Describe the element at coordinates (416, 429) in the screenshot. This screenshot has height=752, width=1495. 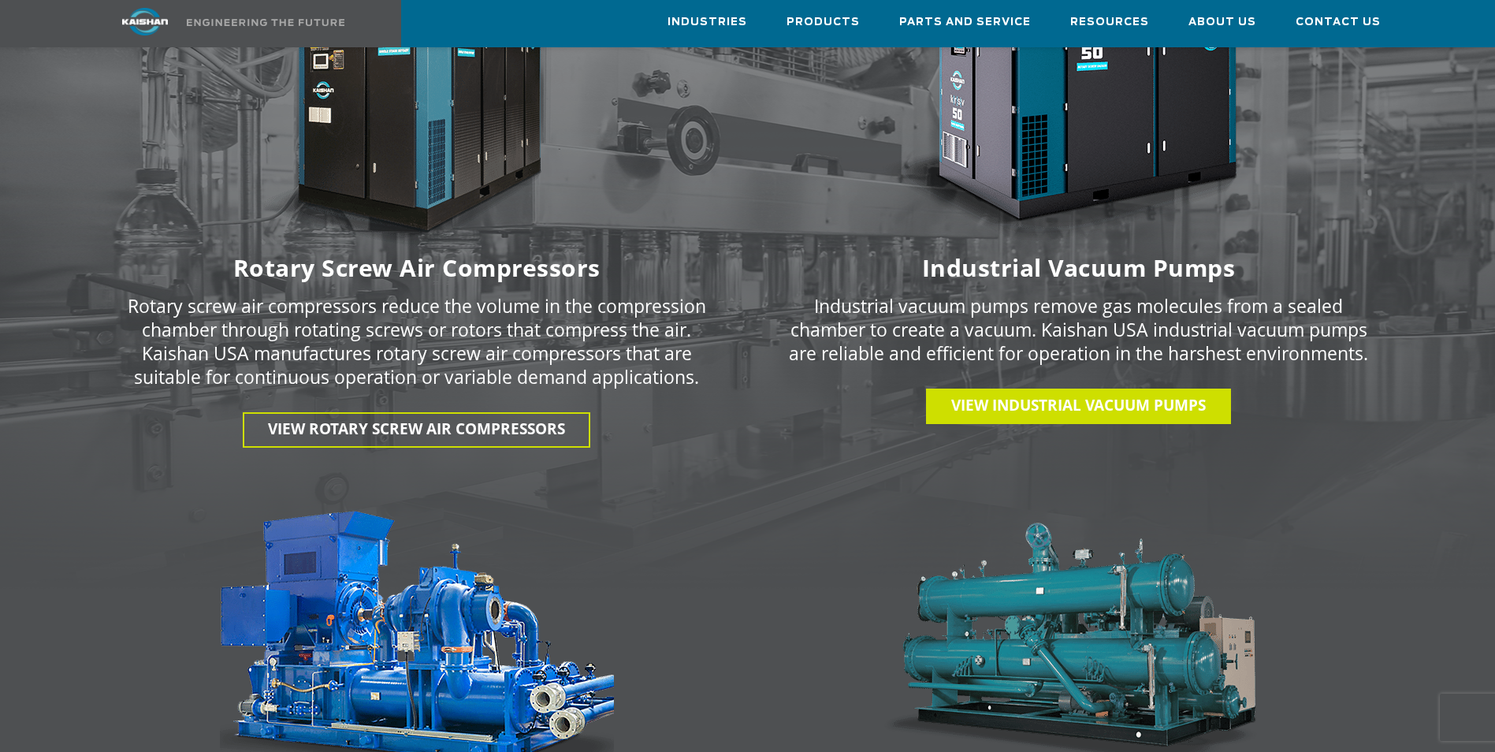
I see `span: View Rotary Screw Air Compressors` at that location.